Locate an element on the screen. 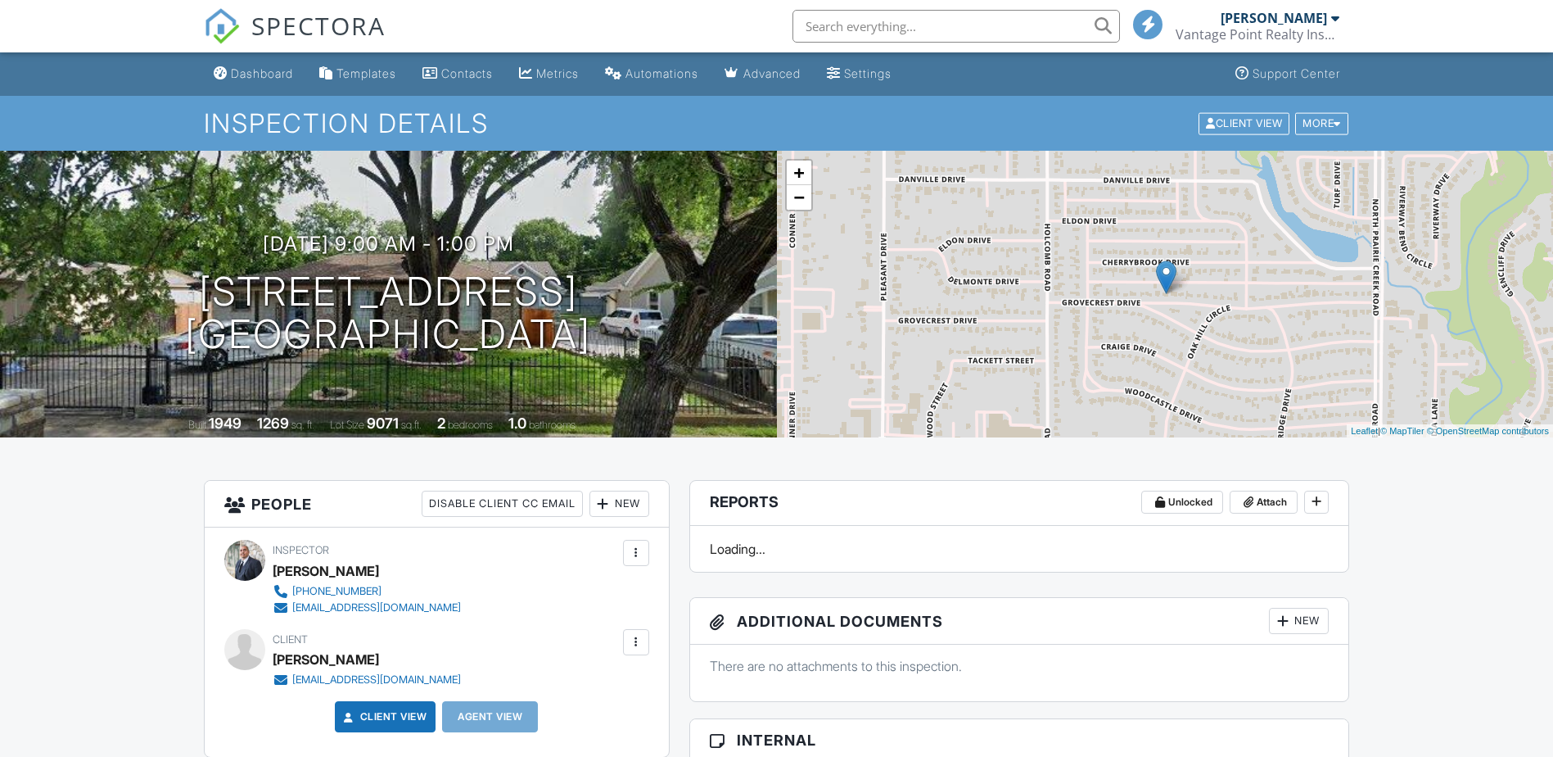 This screenshot has height=757, width=1553. span: Built is located at coordinates (197, 424).